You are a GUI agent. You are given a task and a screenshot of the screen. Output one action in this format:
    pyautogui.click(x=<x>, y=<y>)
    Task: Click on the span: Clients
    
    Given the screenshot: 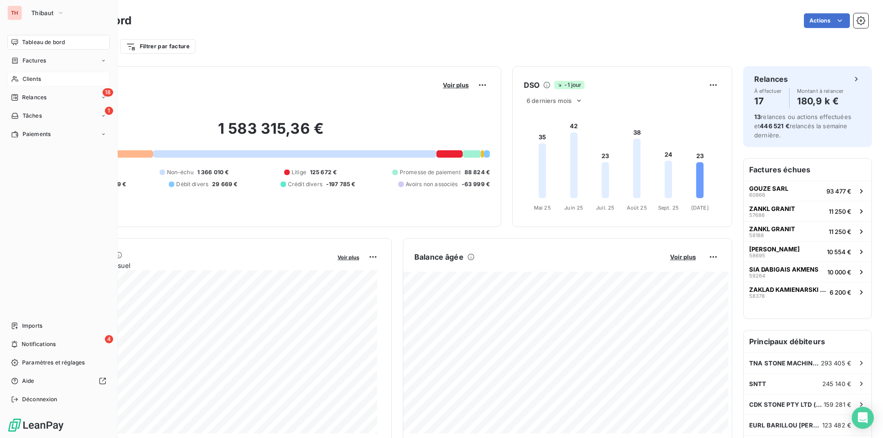 What is the action you would take?
    pyautogui.click(x=32, y=79)
    